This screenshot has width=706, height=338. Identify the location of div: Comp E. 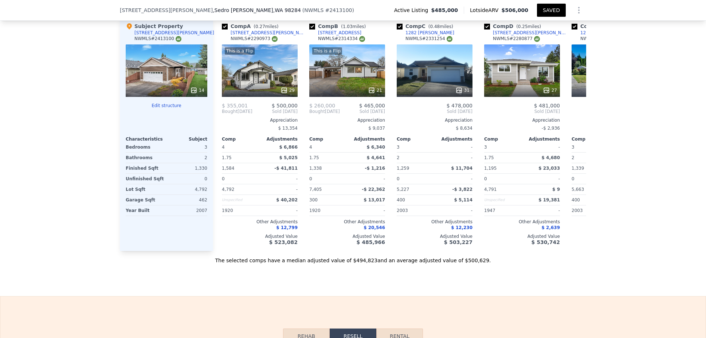
(601, 26).